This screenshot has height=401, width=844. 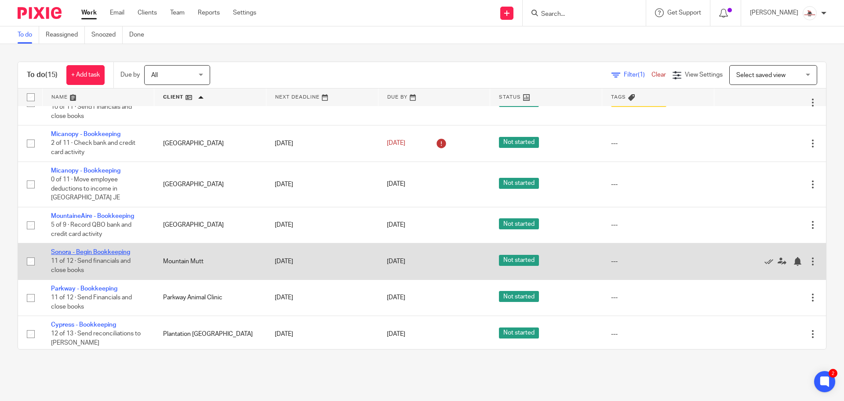 I want to click on span: (15), so click(x=51, y=75).